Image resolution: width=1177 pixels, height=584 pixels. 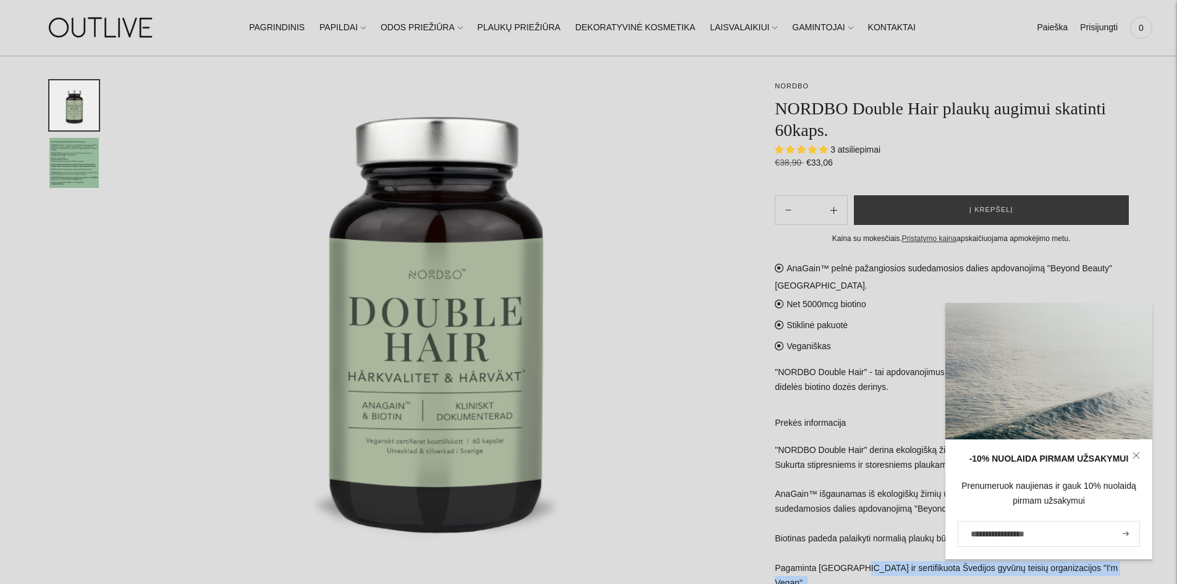 What do you see at coordinates (1049, 494) in the screenshot?
I see `div: Prenumeruok naujienas ir gauk 10% nuolaidą pirmam užsakymui` at bounding box center [1049, 494].